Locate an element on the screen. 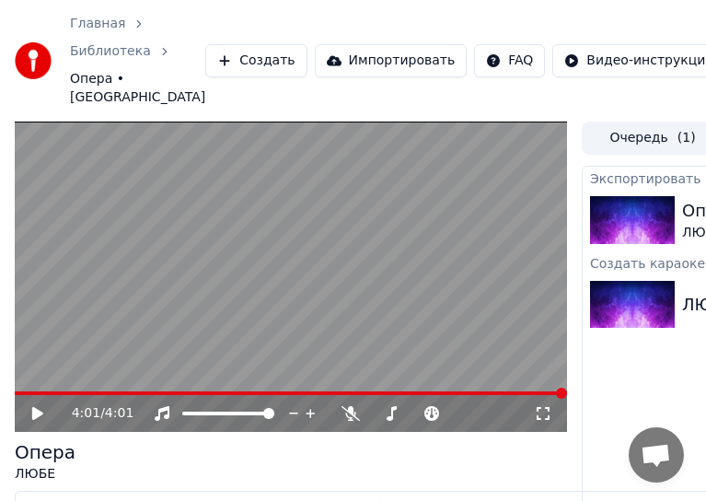 The image size is (706, 501). button: Создать is located at coordinates (256, 61).